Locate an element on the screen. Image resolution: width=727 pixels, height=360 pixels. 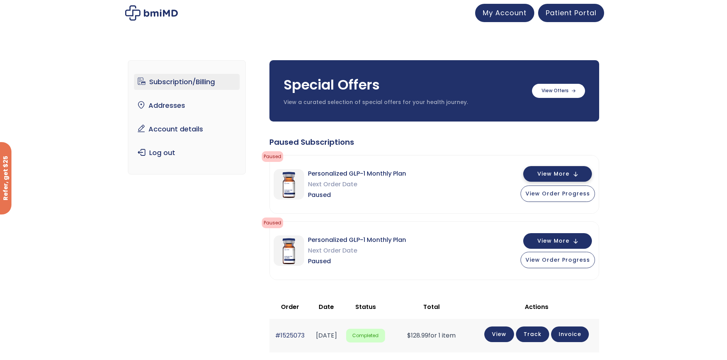
span: Date is located at coordinates (326, 307).